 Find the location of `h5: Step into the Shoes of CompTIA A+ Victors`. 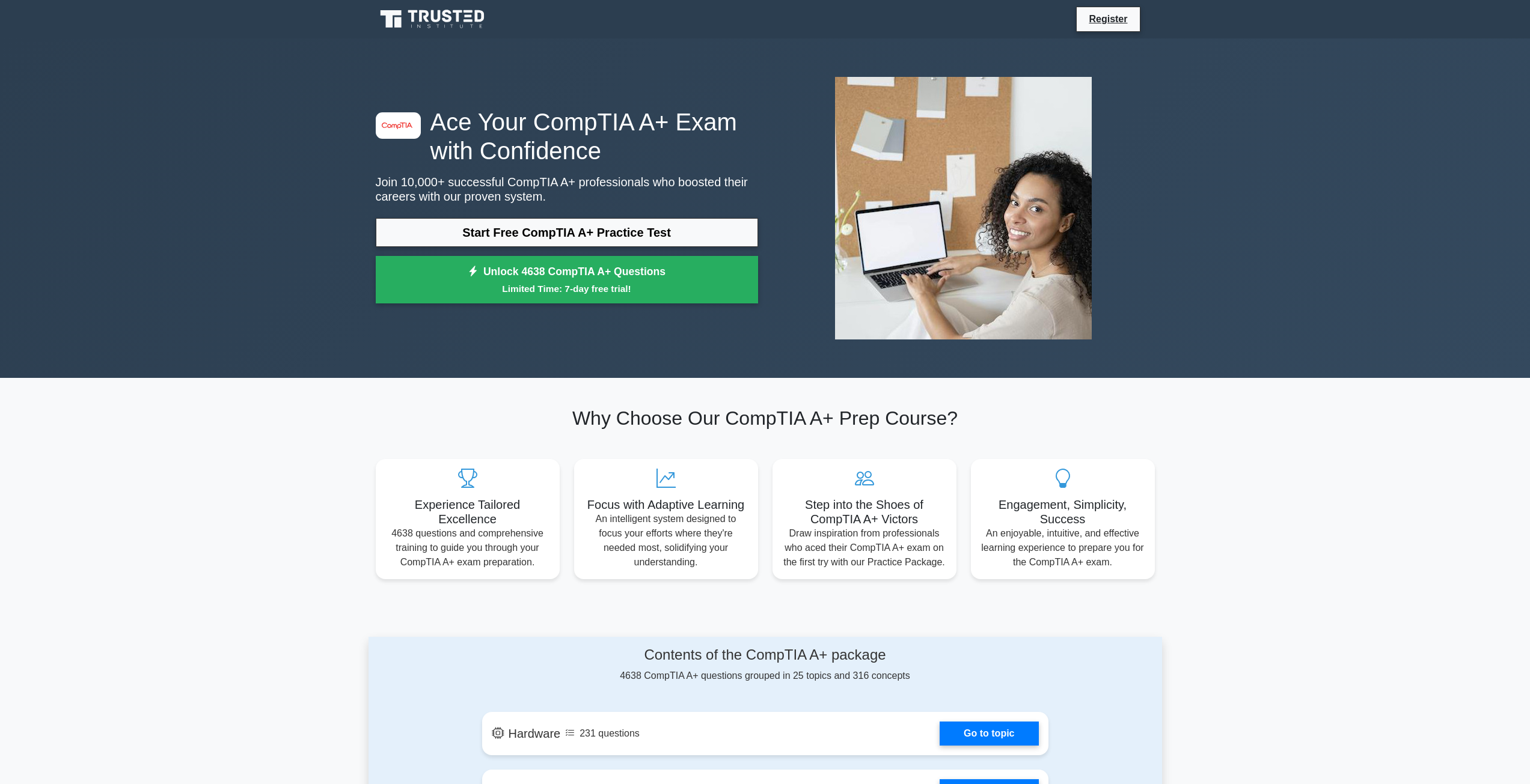

h5: Step into the Shoes of CompTIA A+ Victors is located at coordinates (864, 512).